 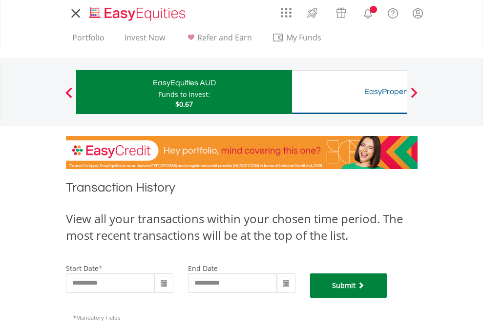 I want to click on a: Vouchers, so click(x=341, y=11).